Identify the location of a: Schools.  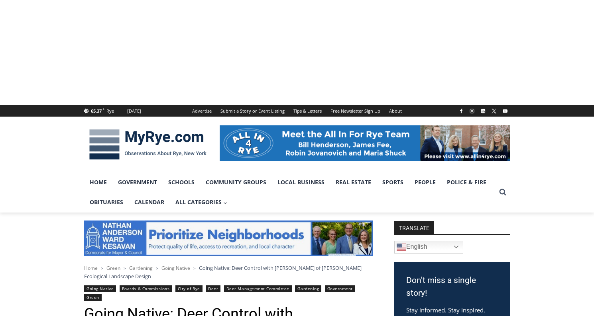
(181, 182).